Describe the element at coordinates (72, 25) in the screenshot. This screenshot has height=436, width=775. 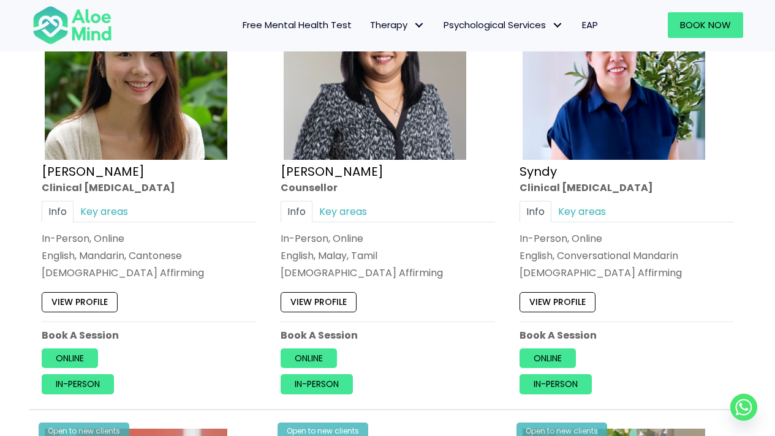
I see `img: Aloe mind Logo` at that location.